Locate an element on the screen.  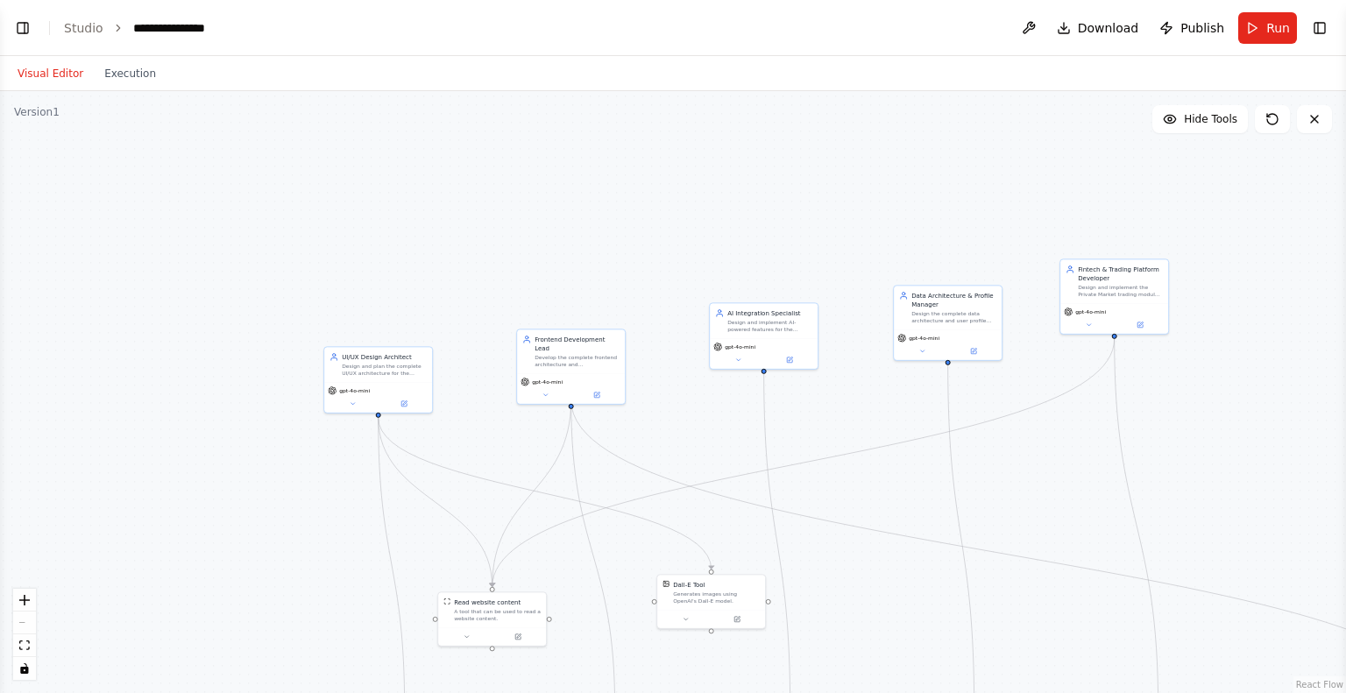
span: Download is located at coordinates (1108, 28).